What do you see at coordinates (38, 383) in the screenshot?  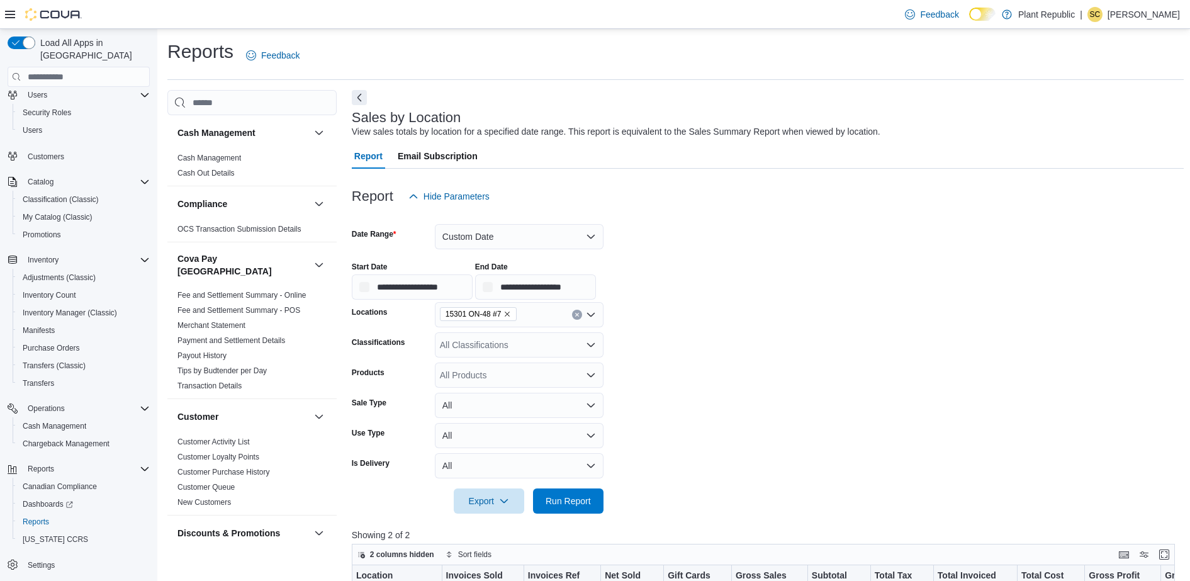 I see `a: Transfers` at bounding box center [38, 383].